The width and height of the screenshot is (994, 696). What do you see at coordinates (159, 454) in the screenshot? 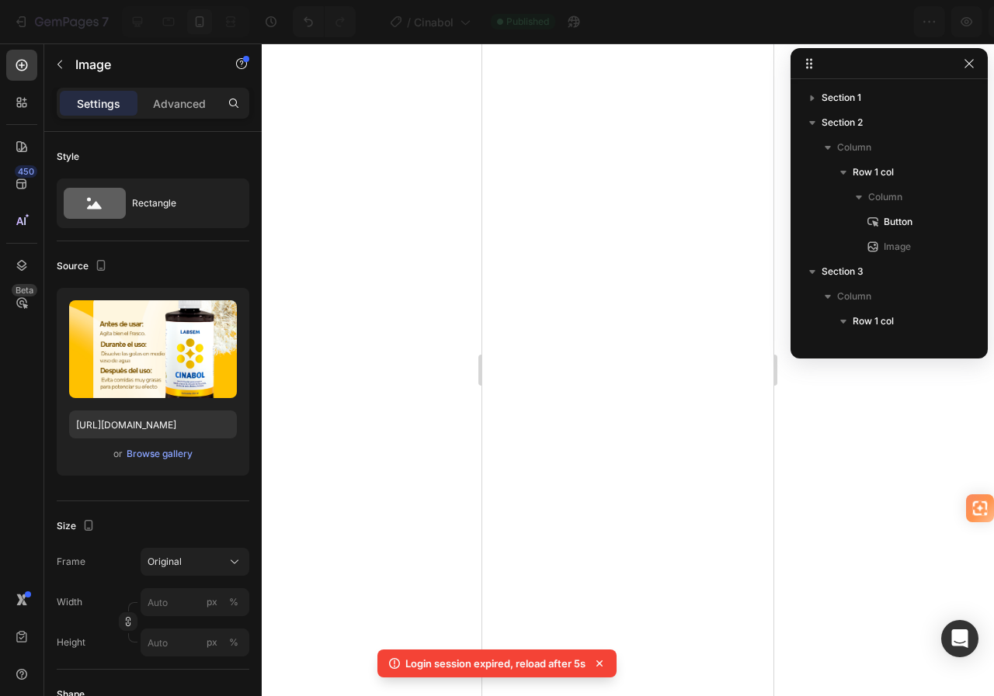
I see `div: Browse gallery` at bounding box center [159, 454].